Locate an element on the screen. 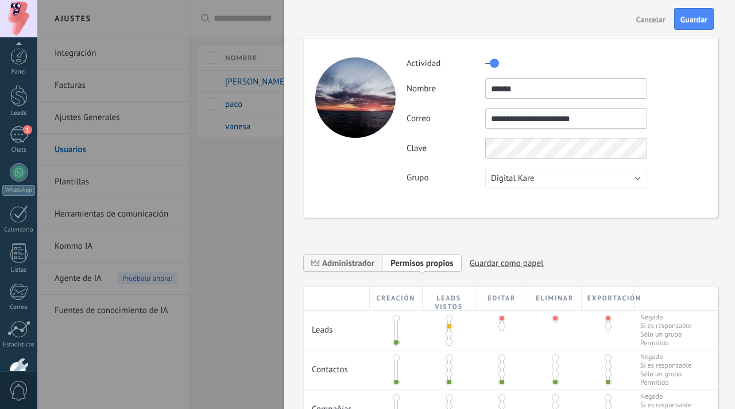 This screenshot has width=735, height=409. div: Editar is located at coordinates (502, 298).